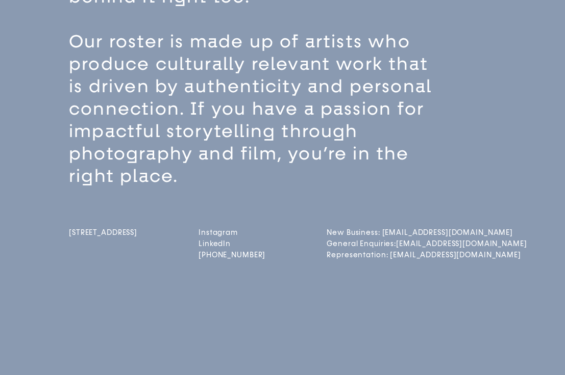  What do you see at coordinates (254, 109) in the screenshot?
I see `p: Our roster is made up of artists who produce culturally relevant work that is driven by authentic...` at bounding box center [254, 109].